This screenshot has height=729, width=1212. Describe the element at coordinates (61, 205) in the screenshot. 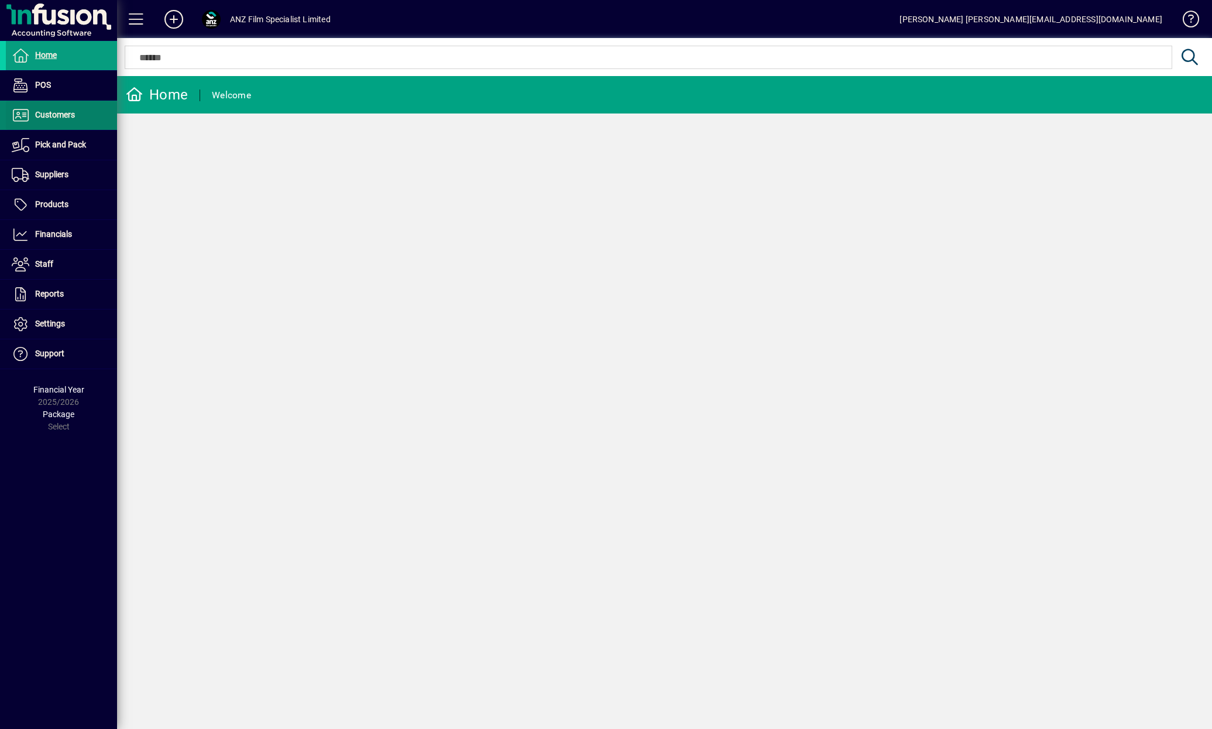

I see `a: Products` at that location.